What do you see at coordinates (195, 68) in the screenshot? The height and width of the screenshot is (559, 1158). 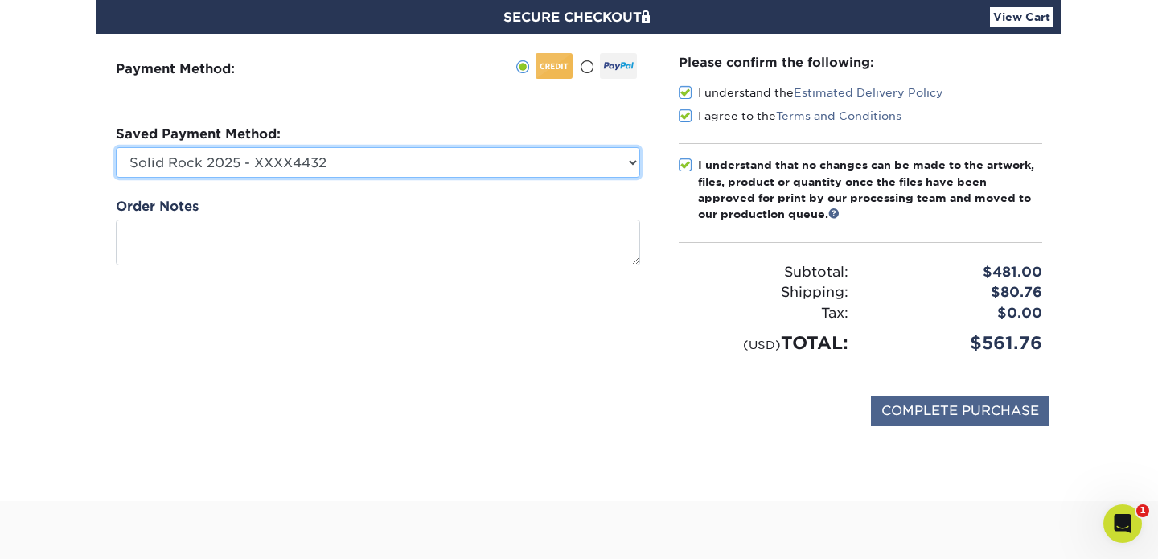 I see `h3: Payment Method:` at bounding box center [195, 68].